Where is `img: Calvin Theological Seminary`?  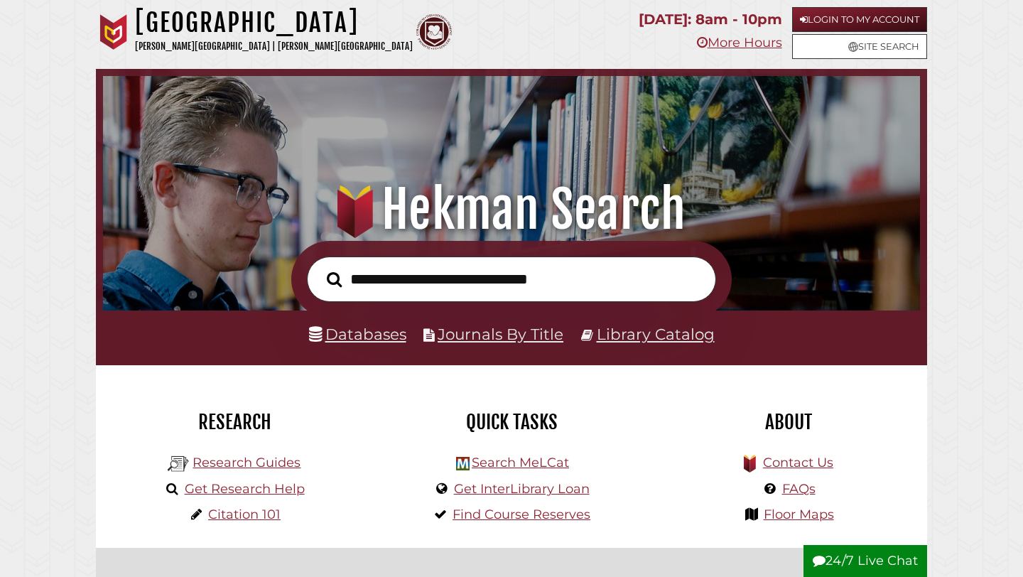
img: Calvin Theological Seminary is located at coordinates (434, 32).